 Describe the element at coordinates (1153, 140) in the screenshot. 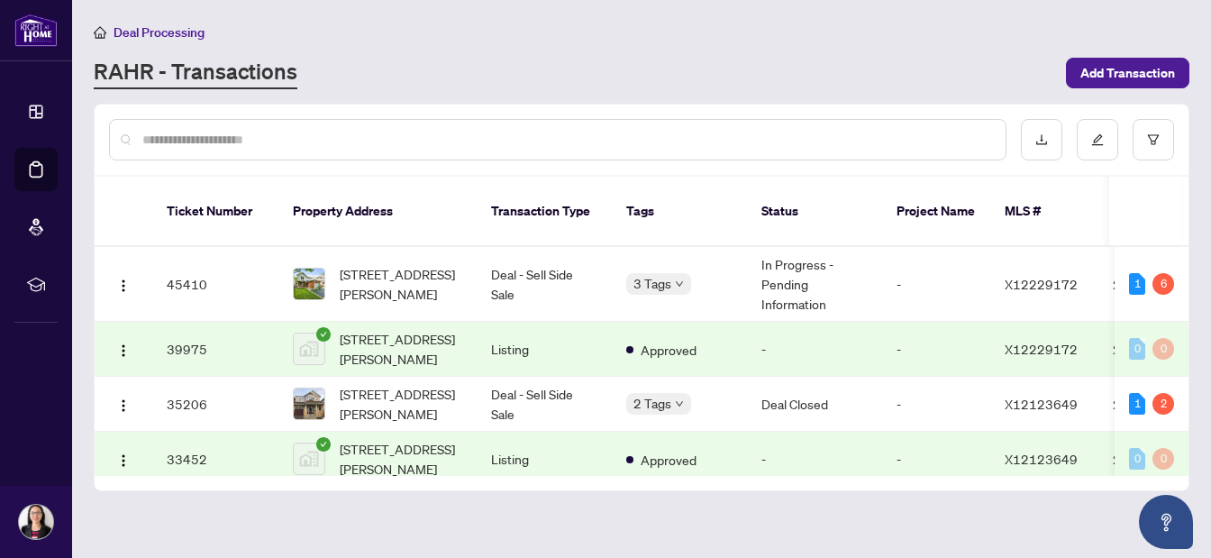

I see `span: filter` at that location.